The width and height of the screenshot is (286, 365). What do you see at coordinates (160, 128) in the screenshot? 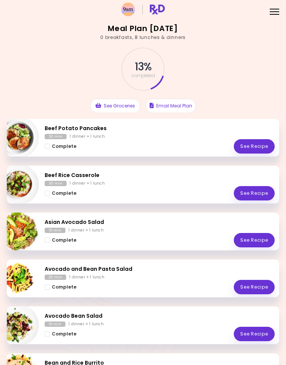
I see `h2: Beef Potato Pancakes` at bounding box center [160, 128].